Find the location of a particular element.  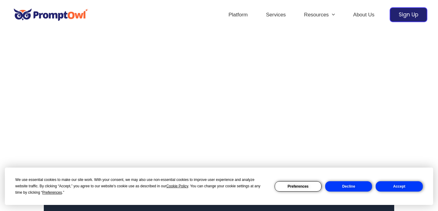

a: ResourcesMenu Toggle is located at coordinates (319, 15).